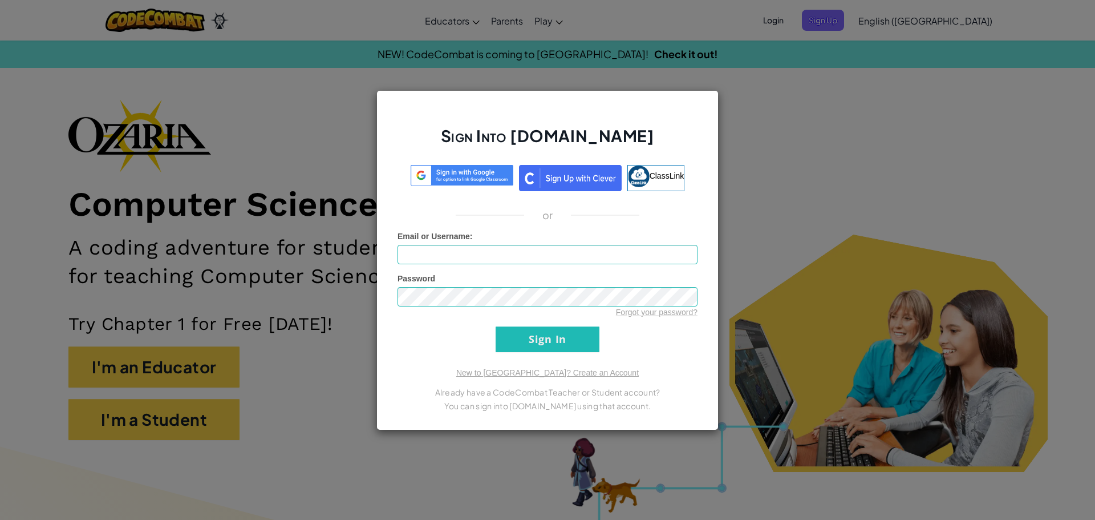 The height and width of the screenshot is (520, 1095). What do you see at coordinates (639, 176) in the screenshot?
I see `img: classlink-logo-small.png` at bounding box center [639, 176].